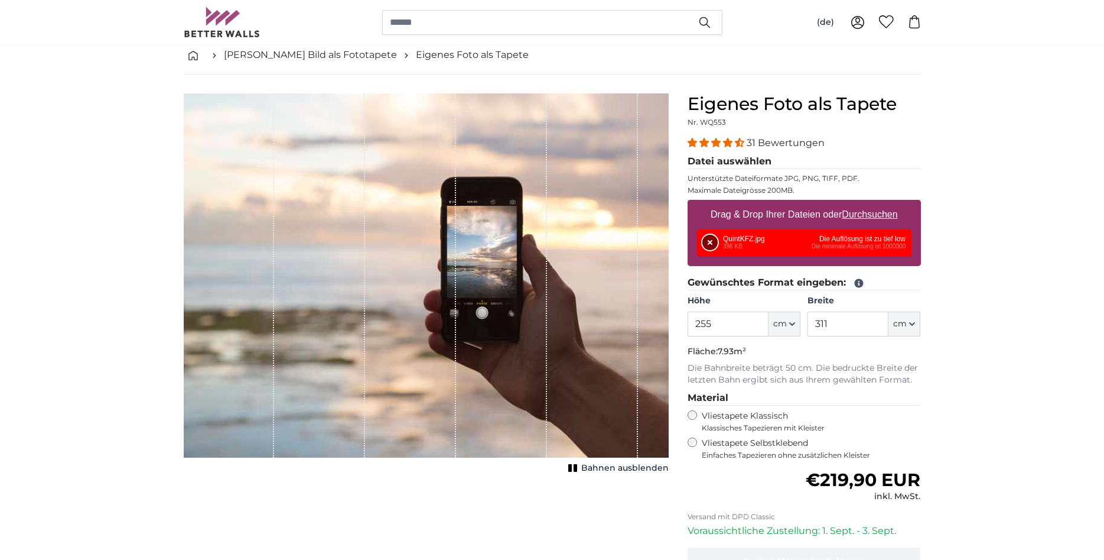  I want to click on legend: Material, so click(804, 398).